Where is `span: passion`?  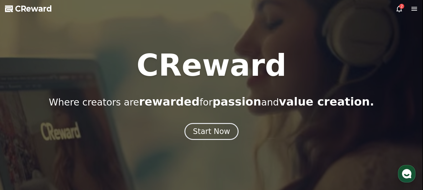
span: passion is located at coordinates (237, 101).